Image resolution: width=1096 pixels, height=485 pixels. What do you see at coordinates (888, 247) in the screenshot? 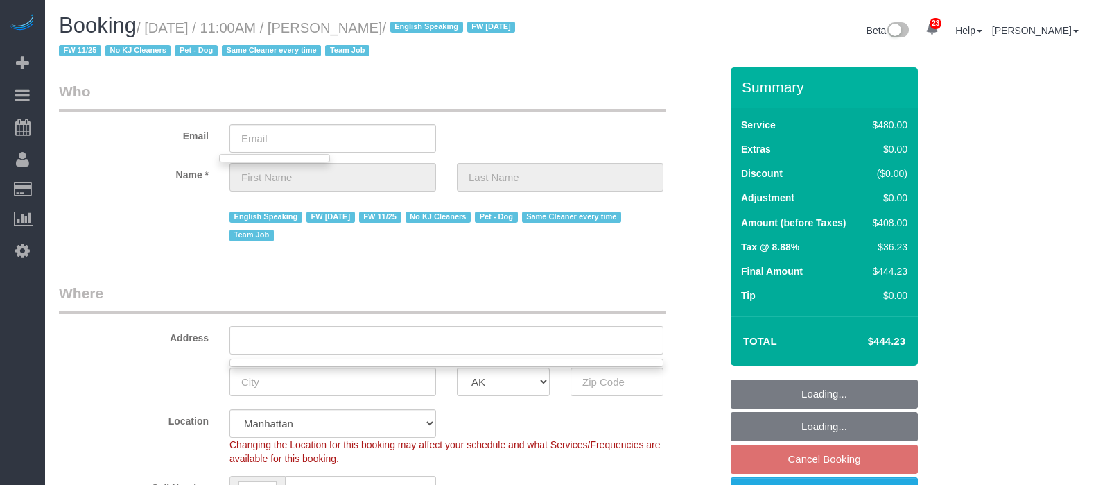
I see `div: $36.23` at bounding box center [888, 247].